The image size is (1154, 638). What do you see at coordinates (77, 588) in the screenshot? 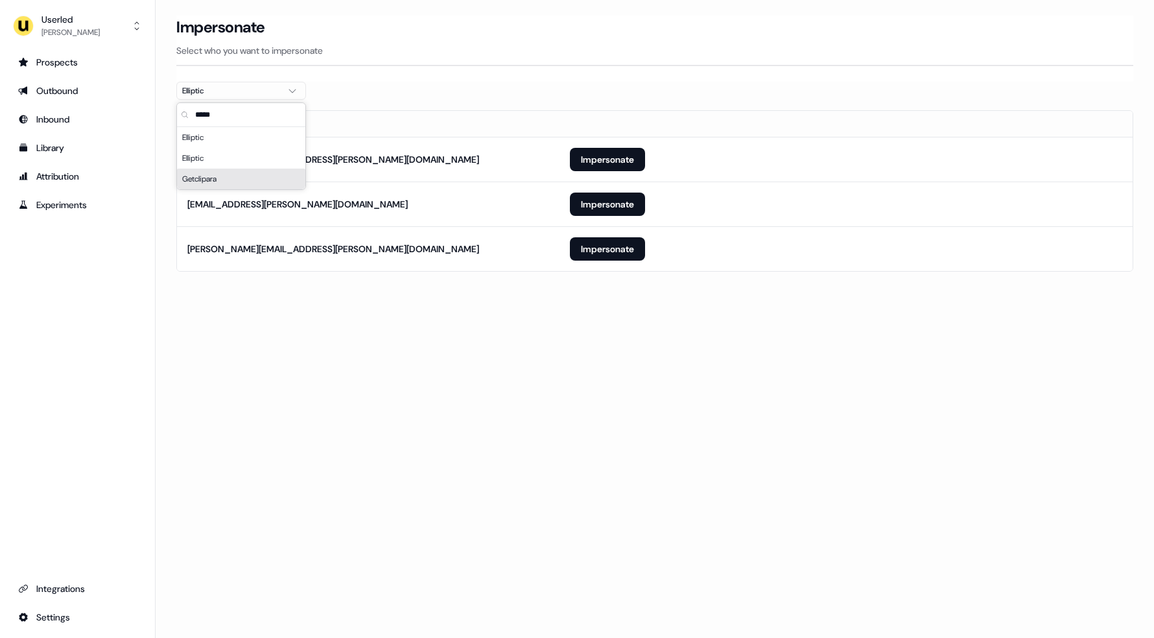
I see `div: Integrations` at bounding box center [77, 588].